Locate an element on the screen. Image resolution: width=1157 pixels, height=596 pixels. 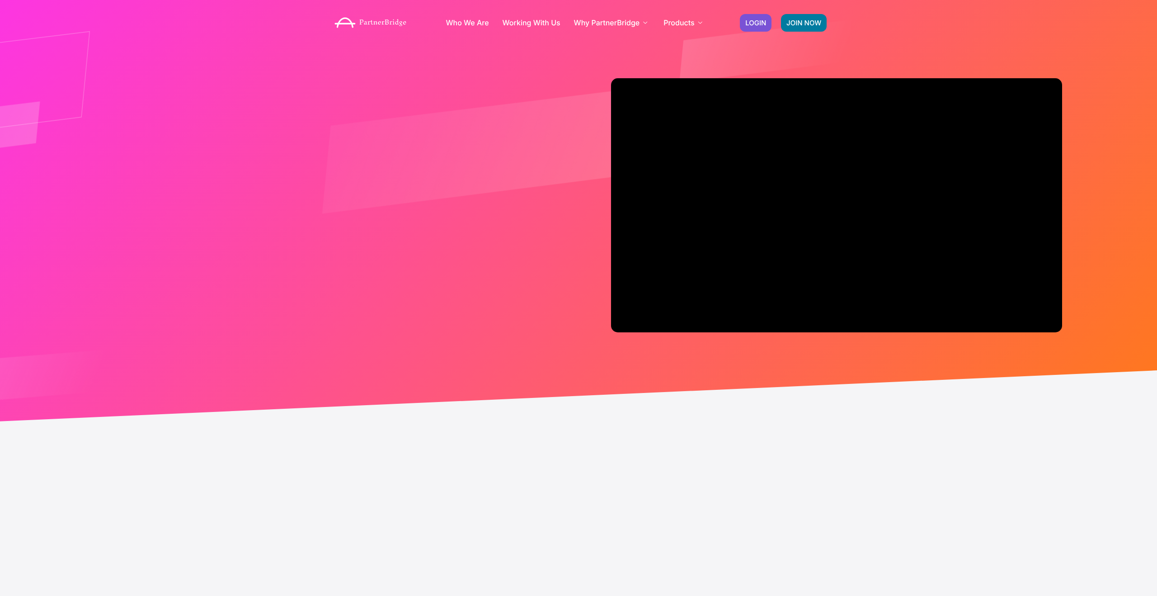
a: Products is located at coordinates (684, 23).